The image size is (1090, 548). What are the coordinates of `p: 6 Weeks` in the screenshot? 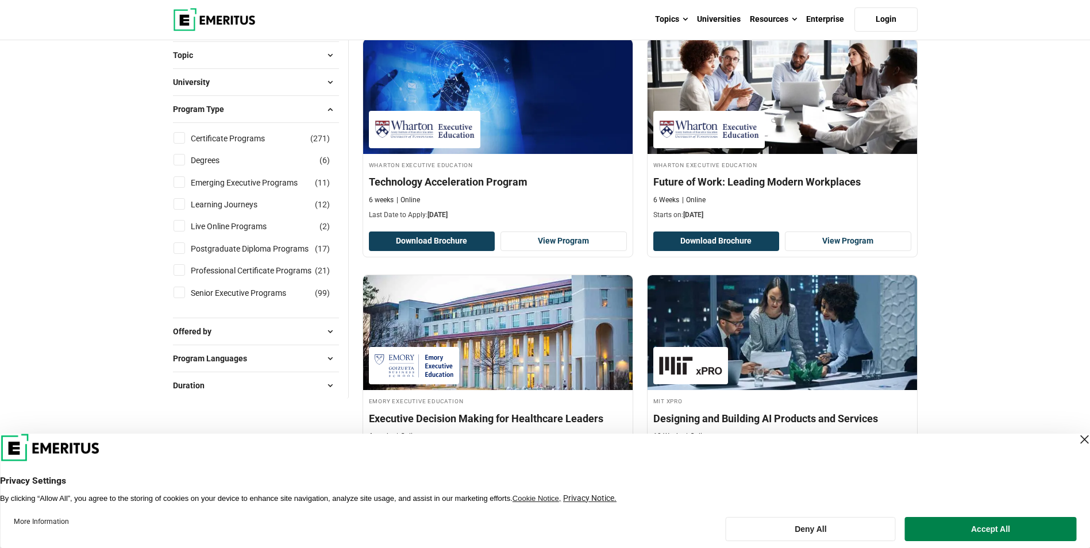 It's located at (666, 200).